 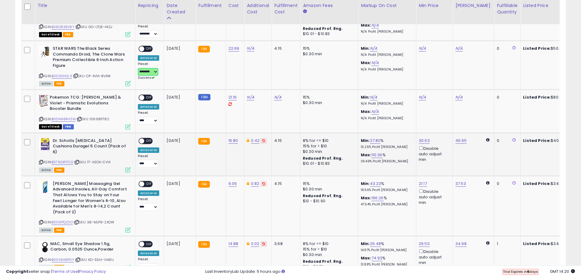 What do you see at coordinates (377, 198) in the screenshot?
I see `a: 196.26` at bounding box center [377, 198].